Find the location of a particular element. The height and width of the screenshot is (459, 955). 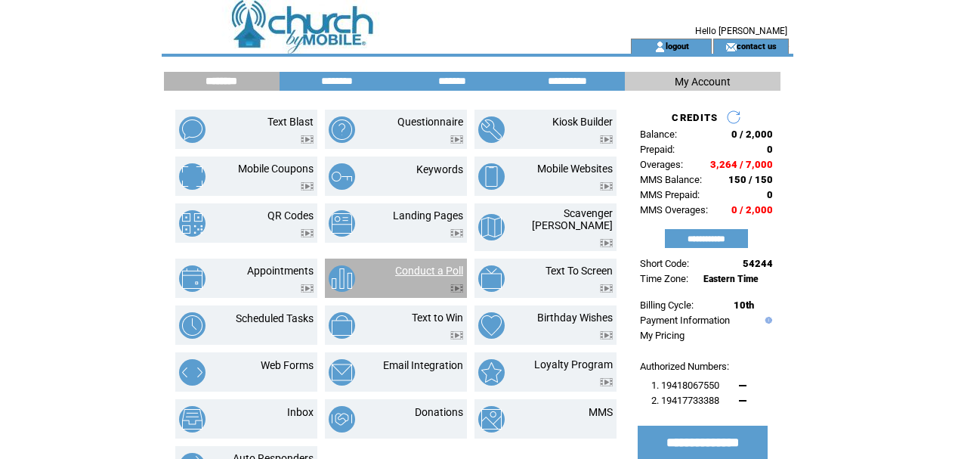

img: landing-pages.png is located at coordinates (342, 223).